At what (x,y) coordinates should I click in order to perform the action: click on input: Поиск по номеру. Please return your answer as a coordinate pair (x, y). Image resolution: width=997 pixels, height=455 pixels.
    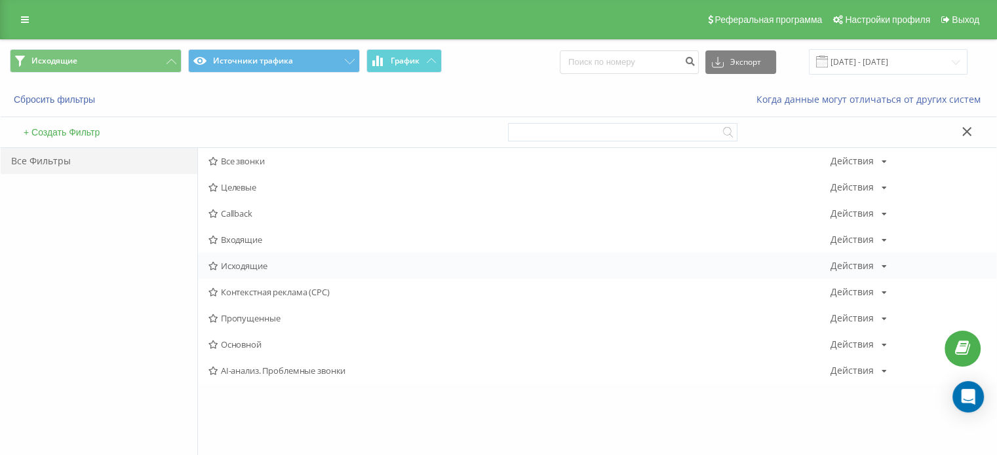
    Looking at the image, I should click on (629, 62).